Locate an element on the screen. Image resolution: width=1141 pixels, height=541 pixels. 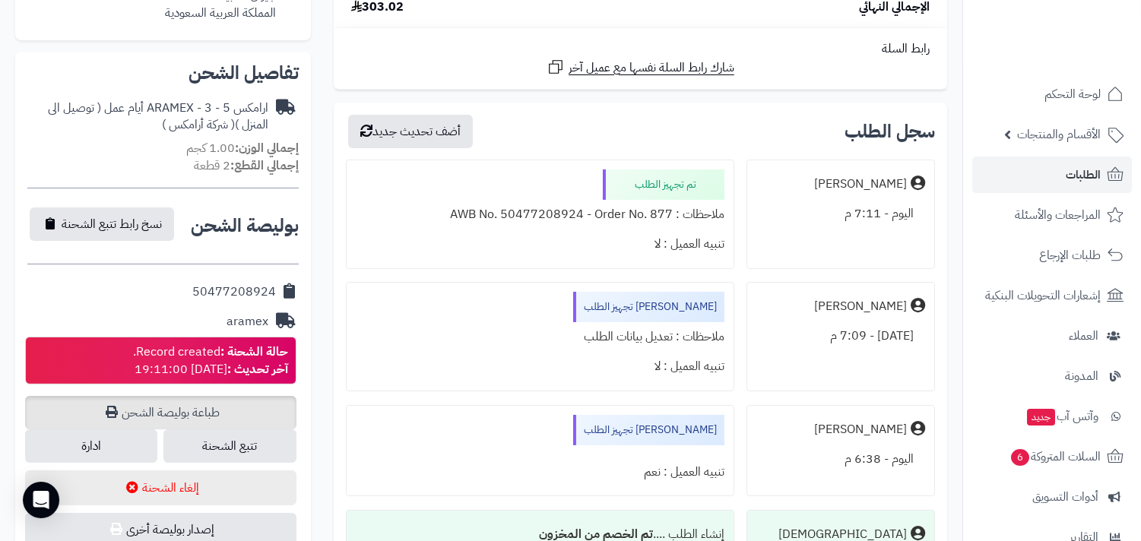
span: السلات المتروكة is located at coordinates (1055, 457).